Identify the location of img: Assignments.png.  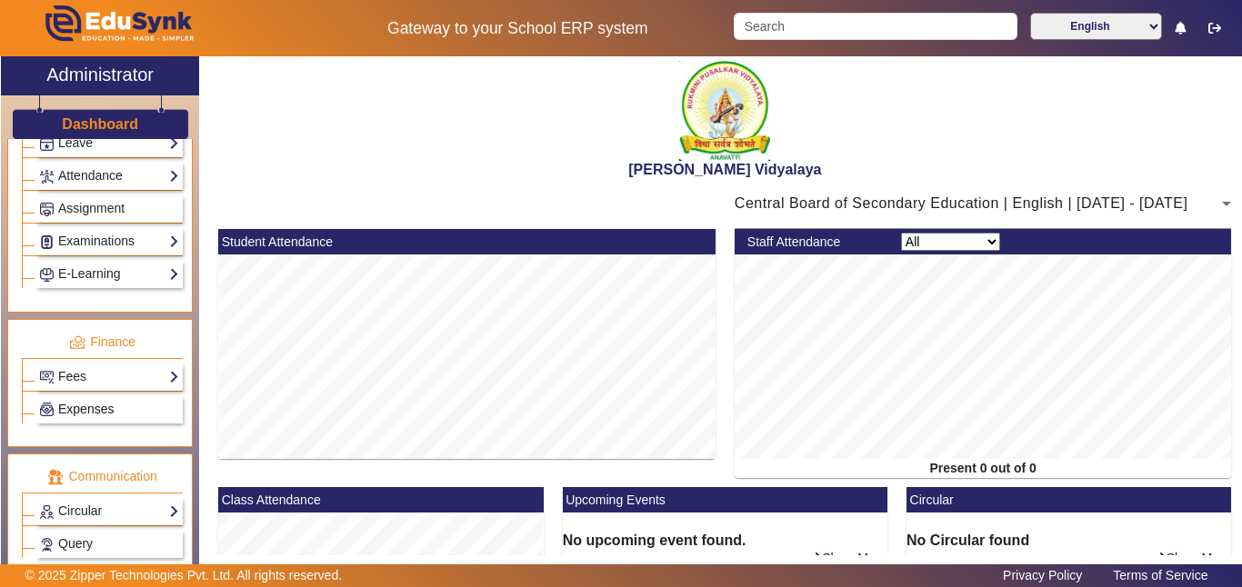
(46, 209).